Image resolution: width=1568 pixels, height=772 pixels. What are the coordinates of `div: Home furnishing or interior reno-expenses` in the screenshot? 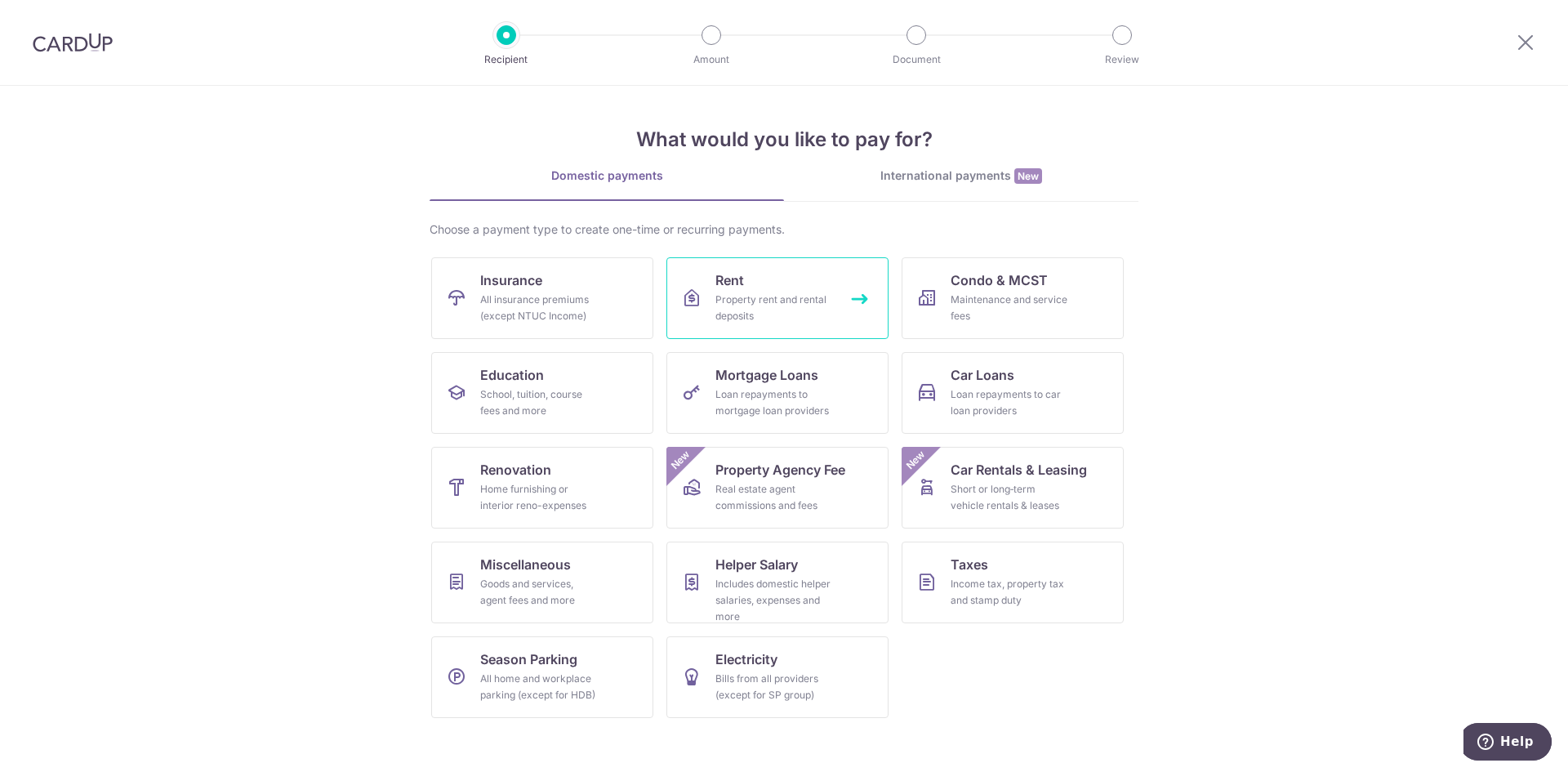 It's located at (539, 497).